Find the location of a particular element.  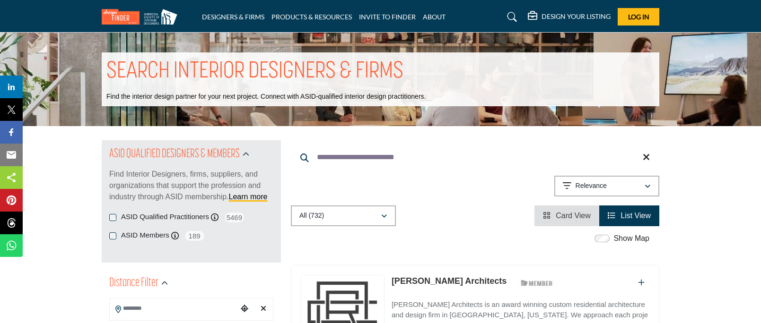

label: Show Map is located at coordinates (631, 239).